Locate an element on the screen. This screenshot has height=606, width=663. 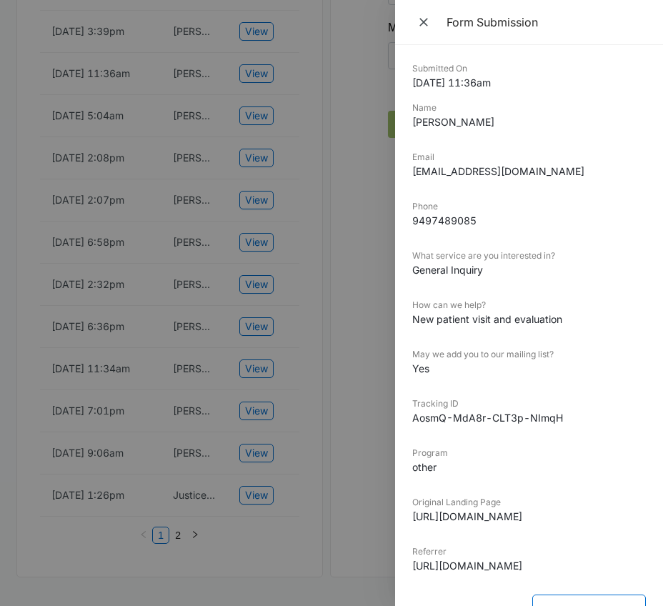
dt: Email is located at coordinates (529, 157).